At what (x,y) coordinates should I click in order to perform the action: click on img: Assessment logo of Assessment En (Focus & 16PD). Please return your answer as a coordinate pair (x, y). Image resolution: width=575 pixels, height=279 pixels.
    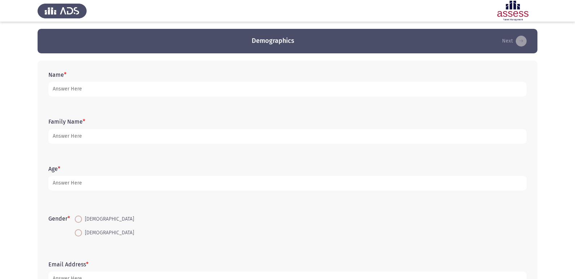
    Looking at the image, I should click on (512, 11).